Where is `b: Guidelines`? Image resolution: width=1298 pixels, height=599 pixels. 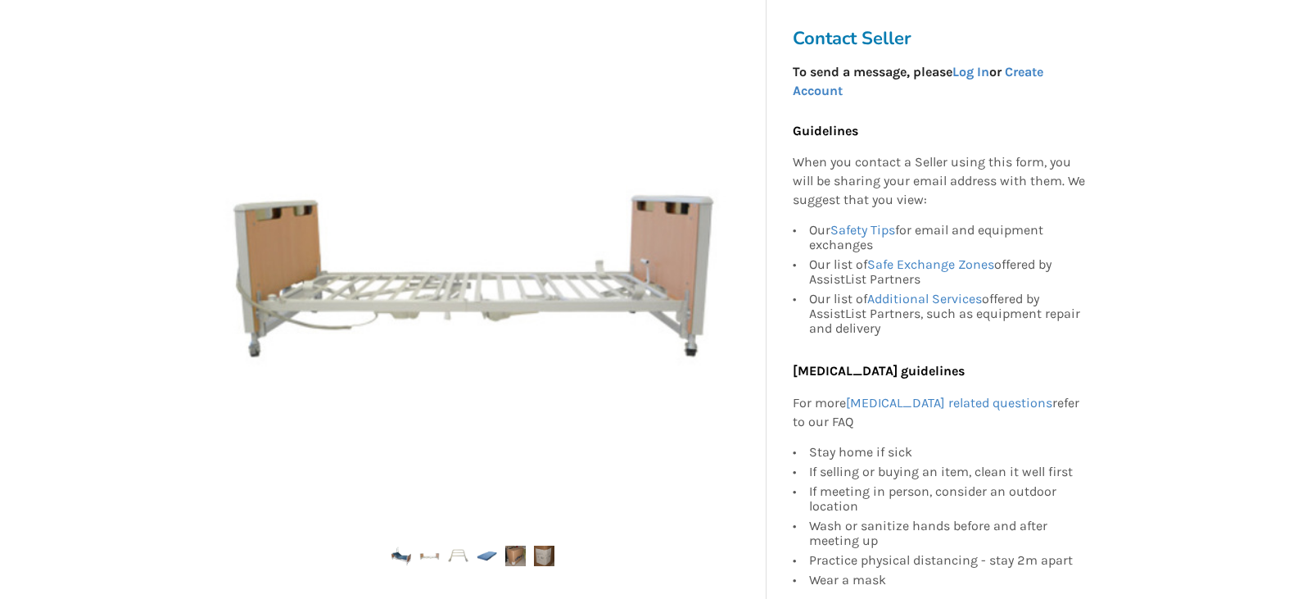
b: Guidelines is located at coordinates (825, 130).